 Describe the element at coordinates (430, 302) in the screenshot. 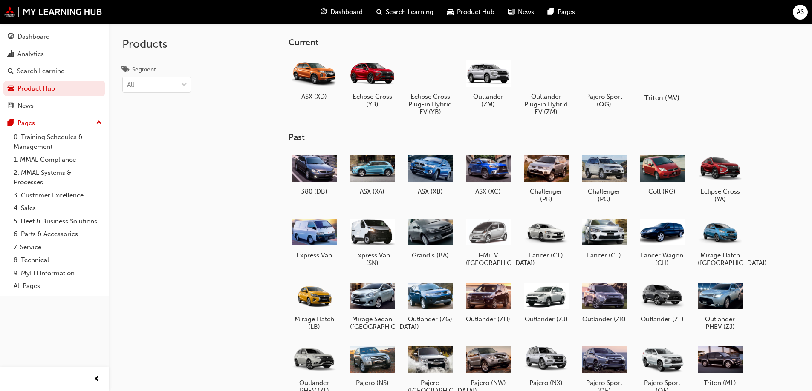

I see `a: Outlander (ZG)` at that location.